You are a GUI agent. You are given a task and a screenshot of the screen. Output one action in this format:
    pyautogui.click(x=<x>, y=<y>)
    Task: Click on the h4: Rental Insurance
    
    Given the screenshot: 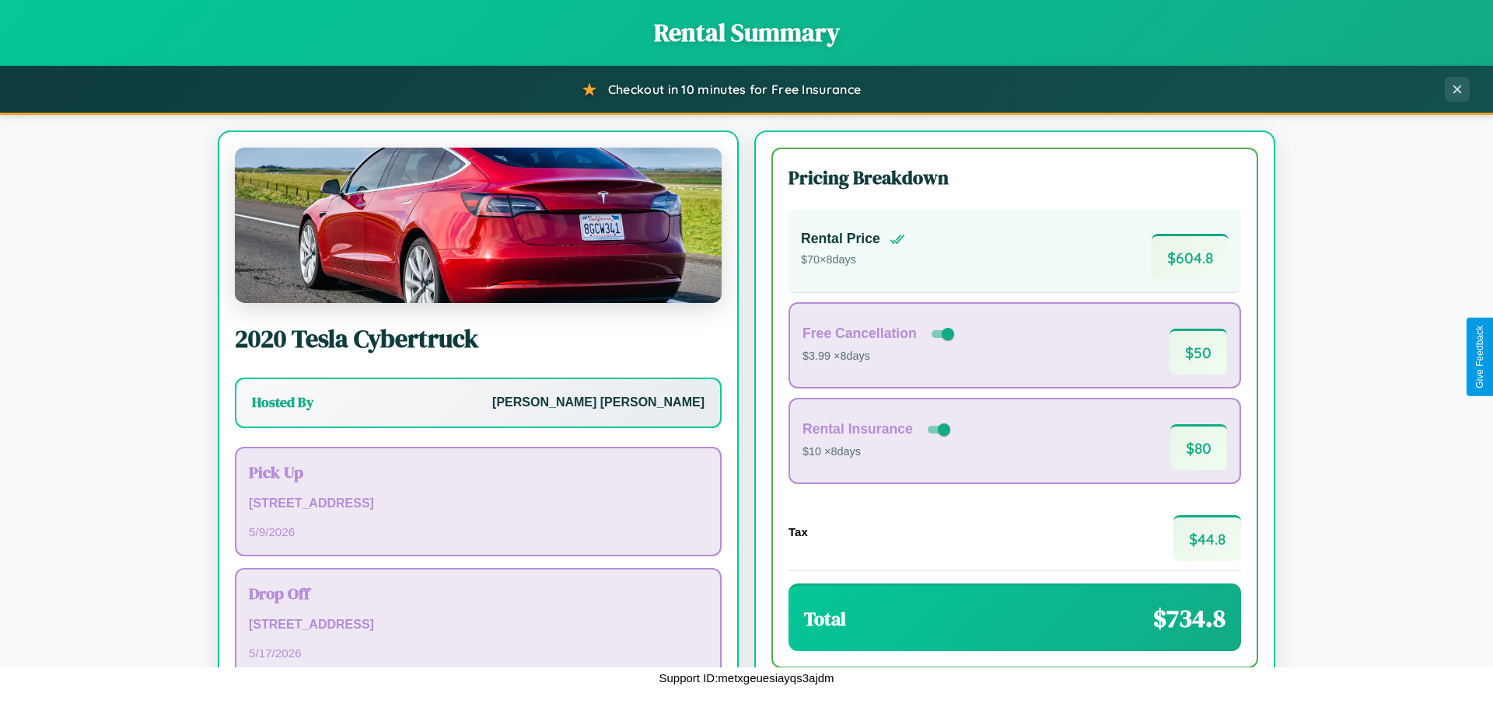 What is the action you would take?
    pyautogui.click(x=858, y=429)
    